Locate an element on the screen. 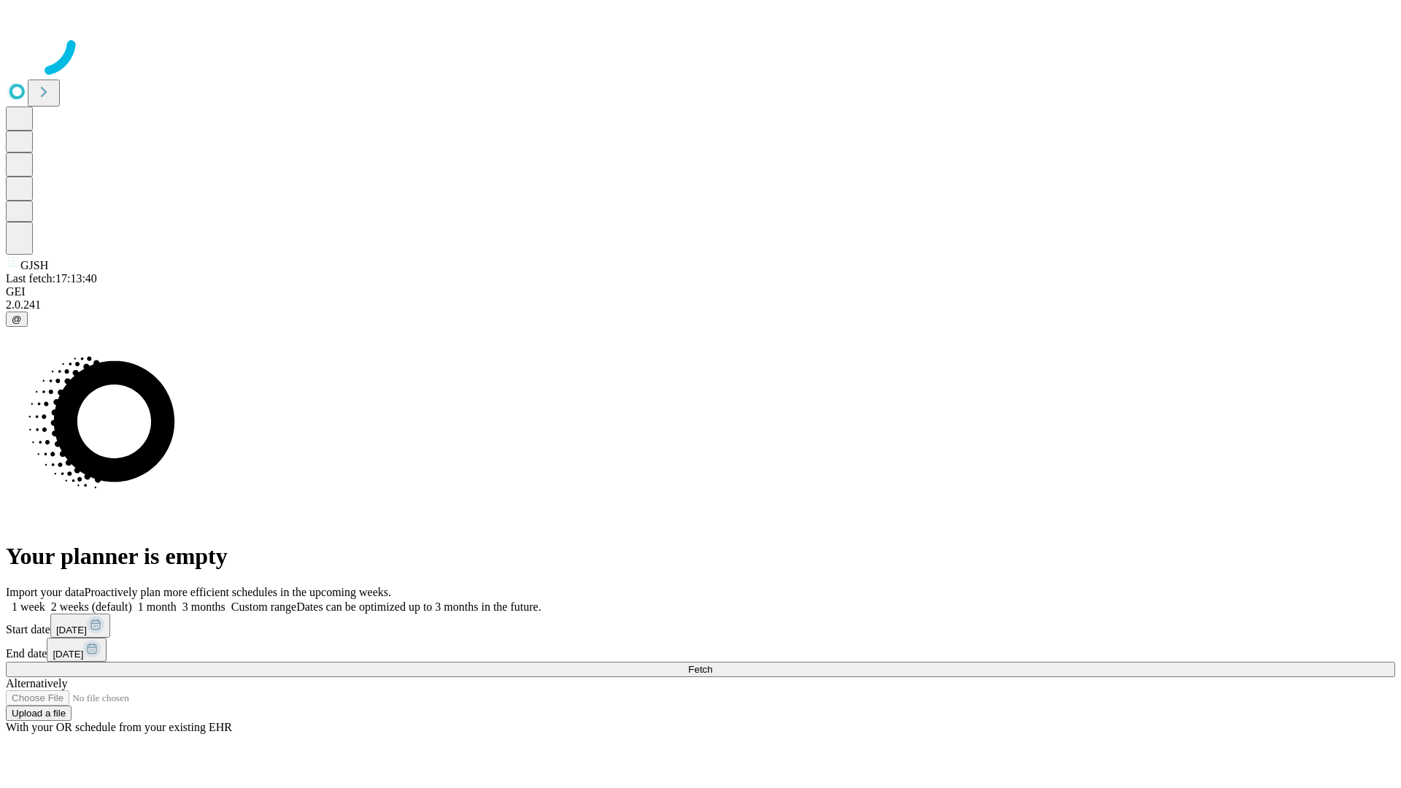  h1: Your planner is empty is located at coordinates (700, 556).